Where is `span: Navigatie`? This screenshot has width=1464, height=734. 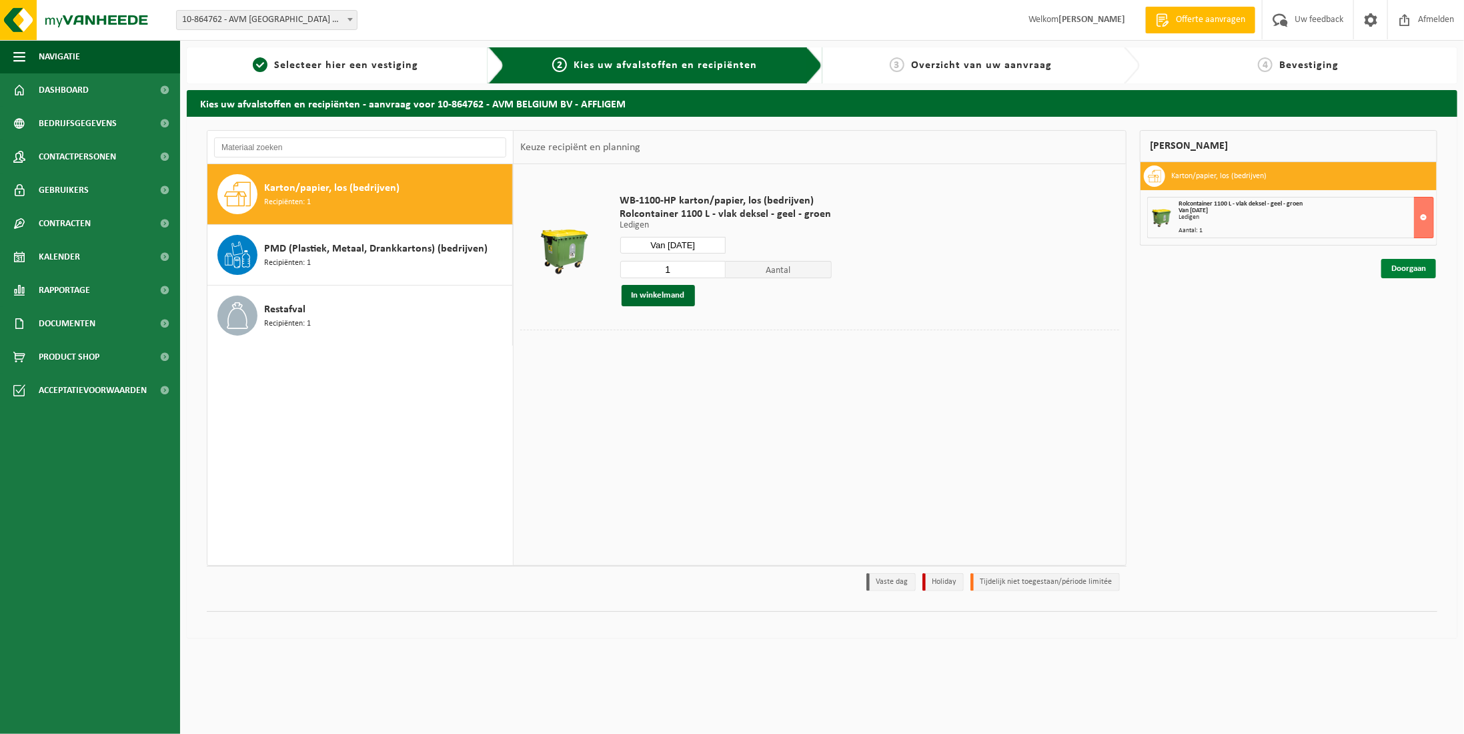 span: Navigatie is located at coordinates (59, 57).